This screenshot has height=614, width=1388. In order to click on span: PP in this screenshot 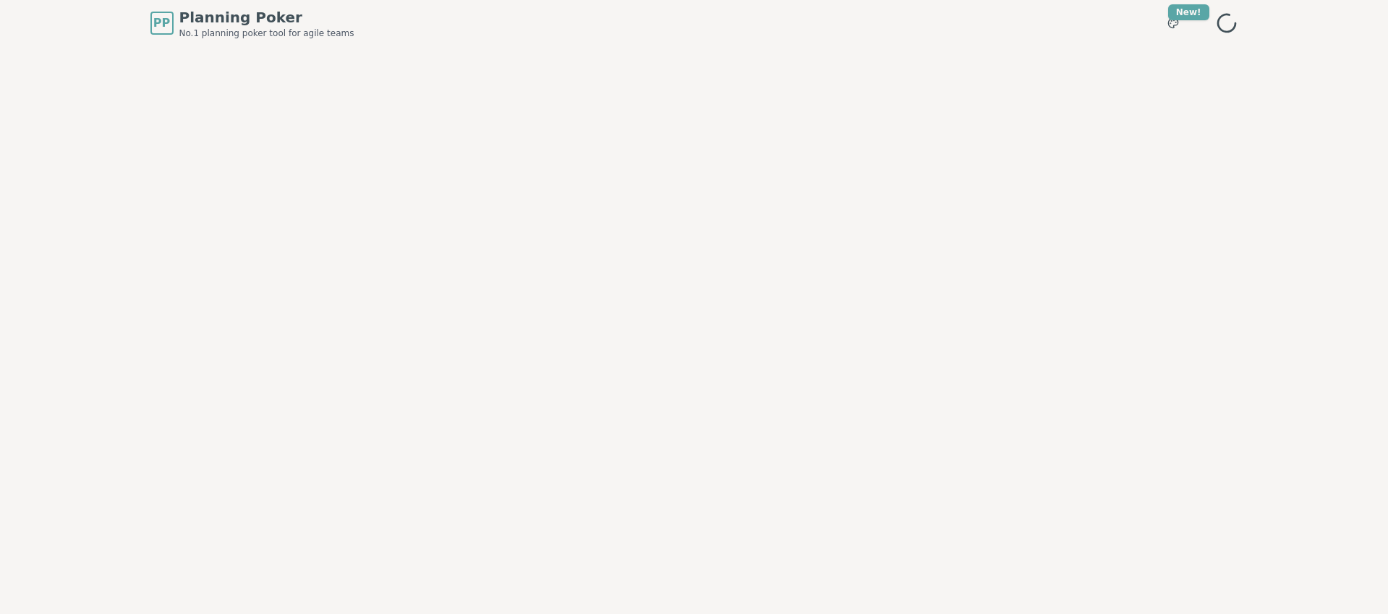, I will do `click(161, 23)`.